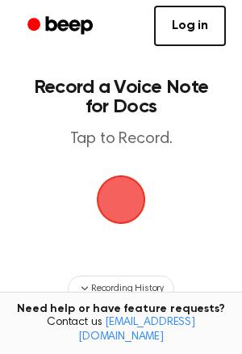  I want to click on a: Beep, so click(61, 26).